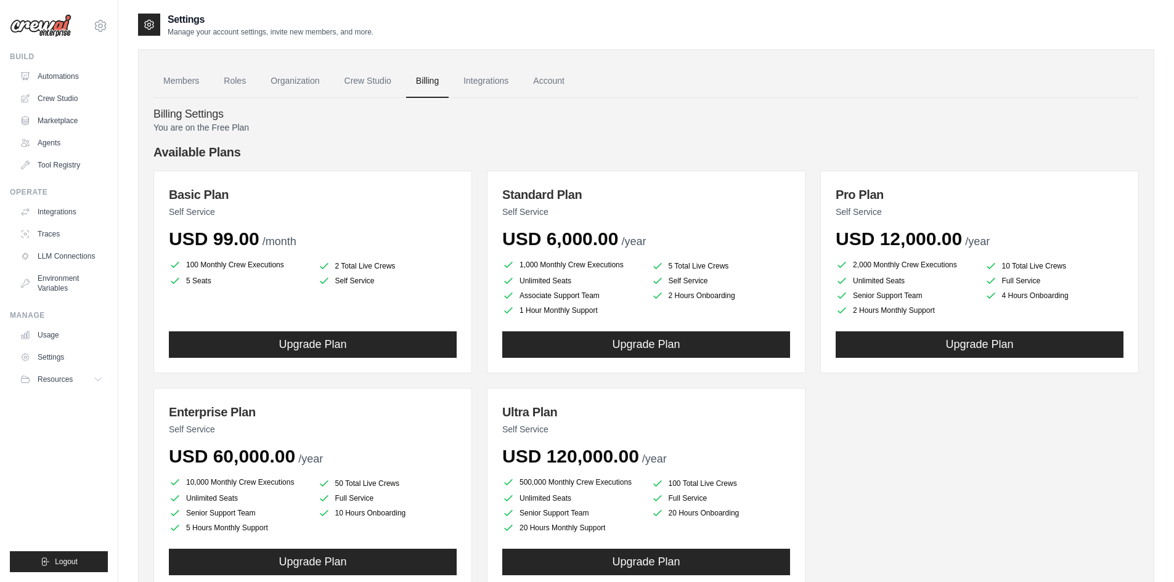 This screenshot has width=1174, height=582. Describe the element at coordinates (238, 482) in the screenshot. I see `li: 10,000 Monthly Crew Executions` at that location.